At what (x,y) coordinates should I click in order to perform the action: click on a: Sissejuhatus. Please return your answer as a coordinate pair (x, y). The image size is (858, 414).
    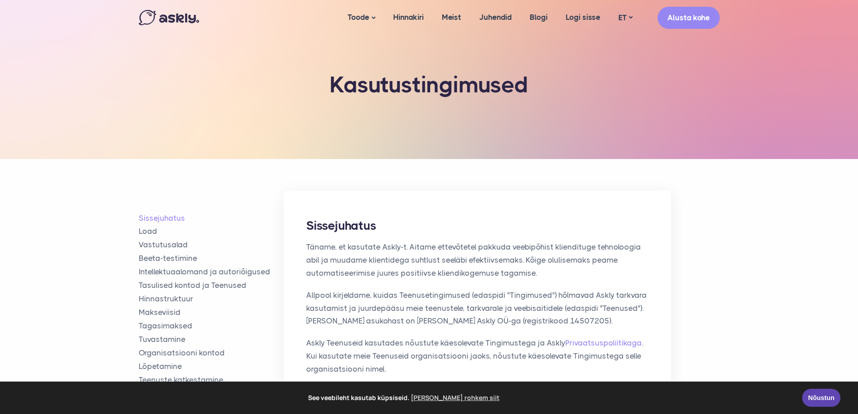
    Looking at the image, I should click on (211, 218).